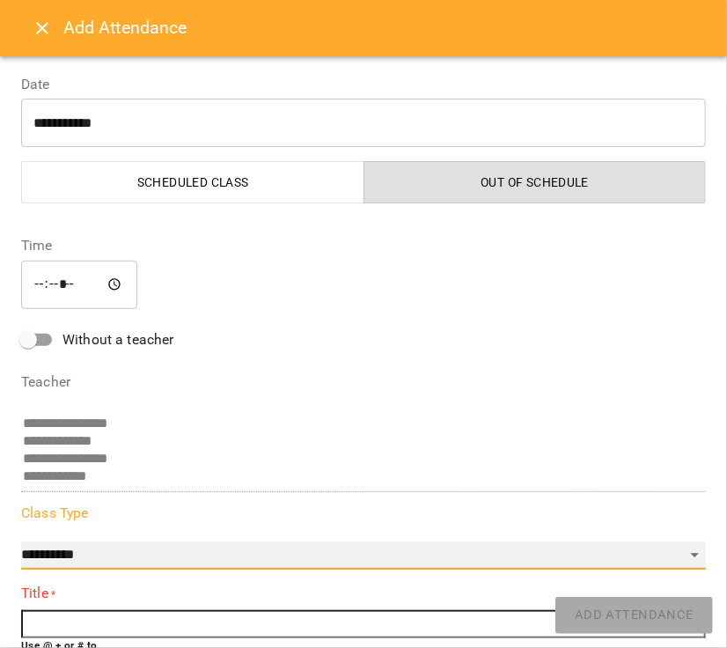 This screenshot has height=648, width=727. I want to click on span: Out of Schedule, so click(535, 182).